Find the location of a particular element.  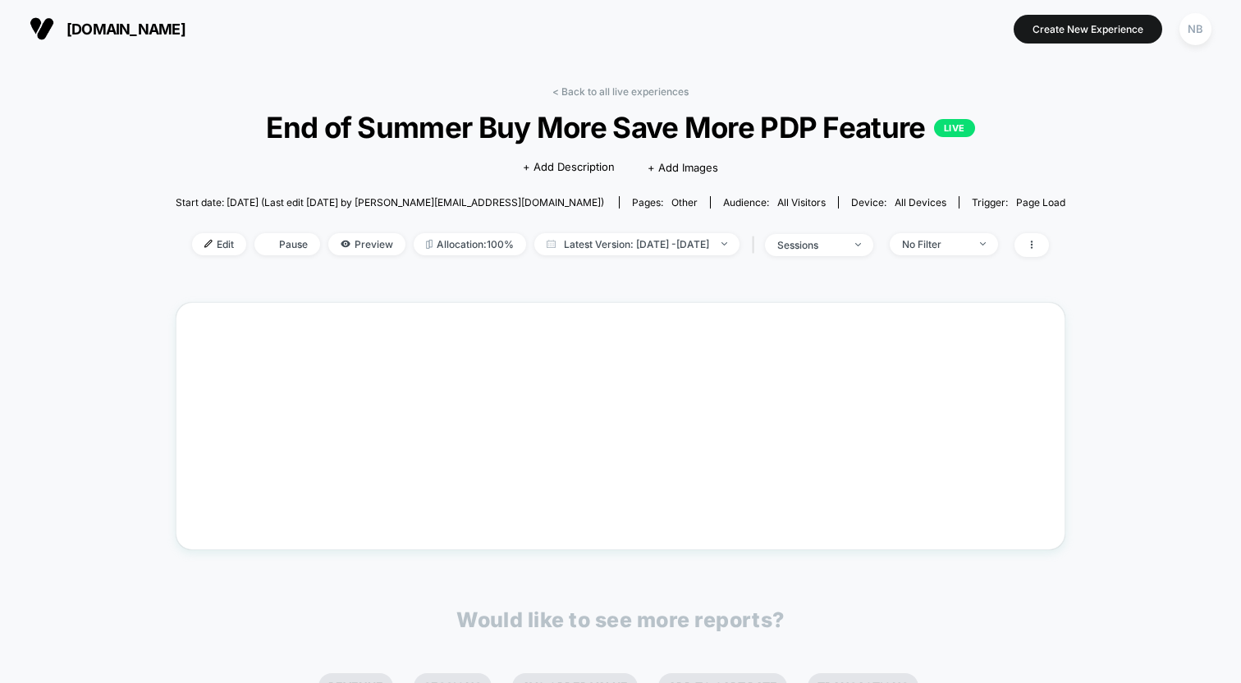

span: other is located at coordinates (685, 202).